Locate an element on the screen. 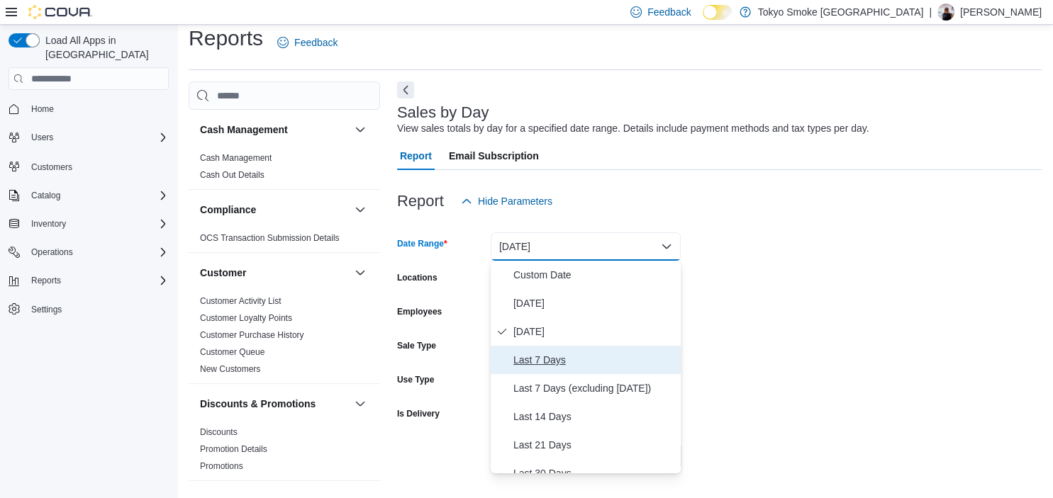  button: Catalog is located at coordinates (45, 196).